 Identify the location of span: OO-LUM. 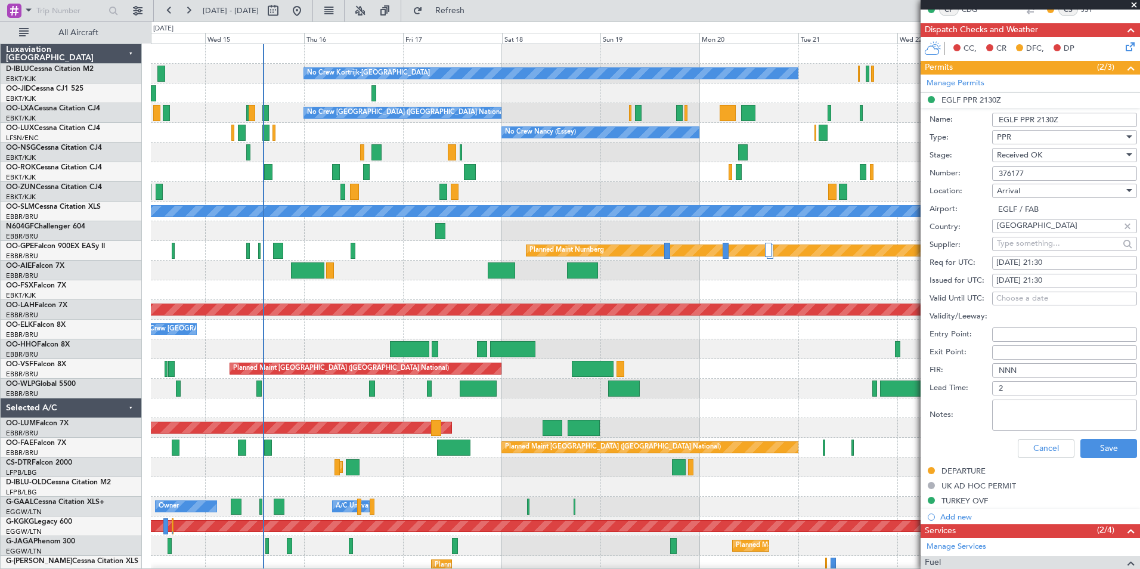
(21, 423).